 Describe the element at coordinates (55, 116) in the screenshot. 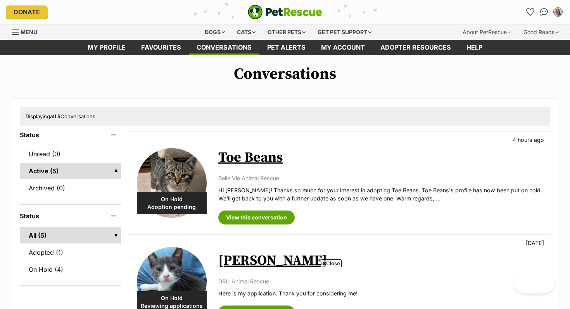

I see `strong: all 5` at that location.